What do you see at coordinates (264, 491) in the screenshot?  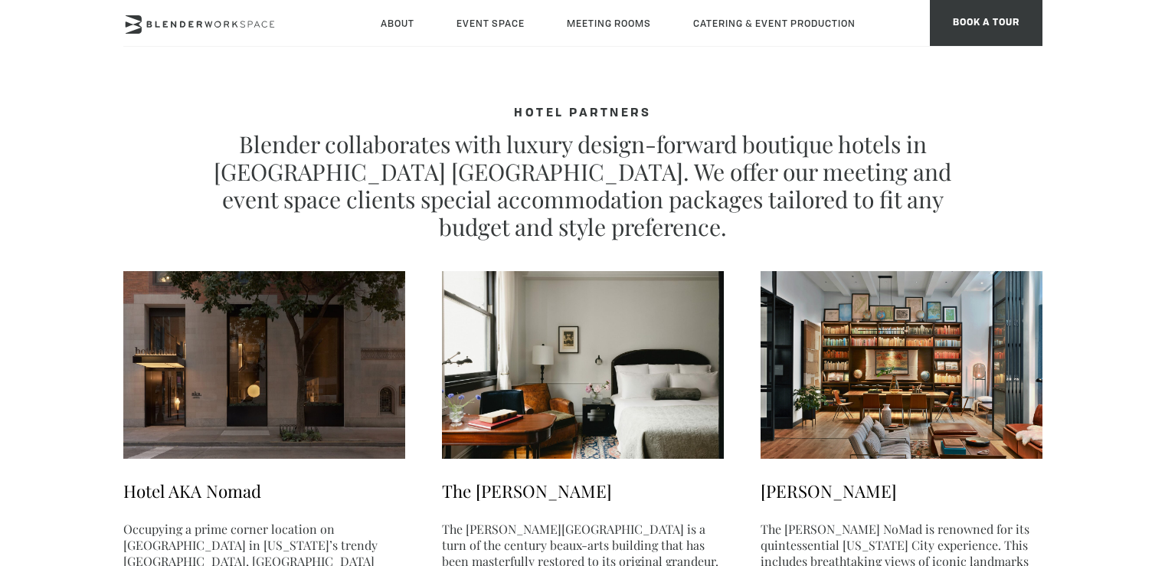 I see `h3: Hotel AKA Nomad` at bounding box center [264, 491].